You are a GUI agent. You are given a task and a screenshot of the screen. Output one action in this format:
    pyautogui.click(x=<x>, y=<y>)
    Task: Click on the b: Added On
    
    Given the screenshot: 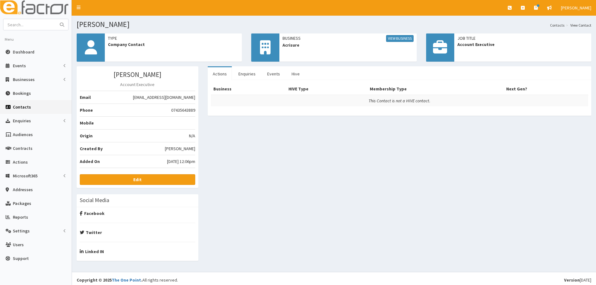 What is the action you would take?
    pyautogui.click(x=90, y=161)
    